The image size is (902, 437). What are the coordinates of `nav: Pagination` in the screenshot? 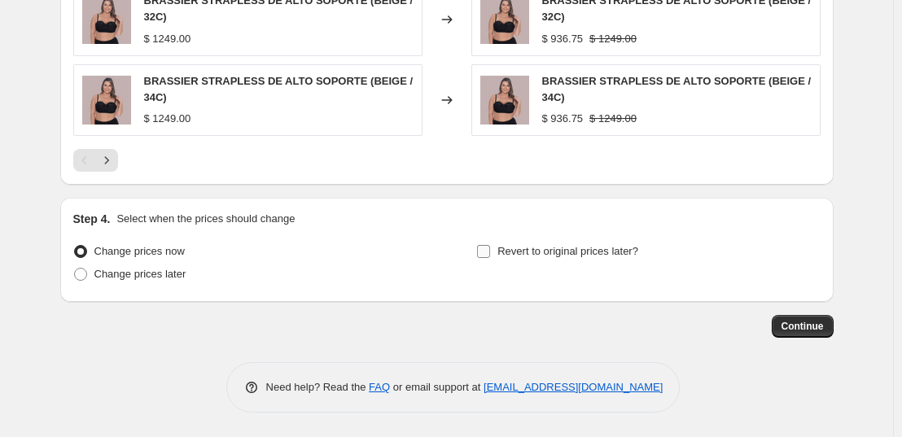 It's located at (95, 160).